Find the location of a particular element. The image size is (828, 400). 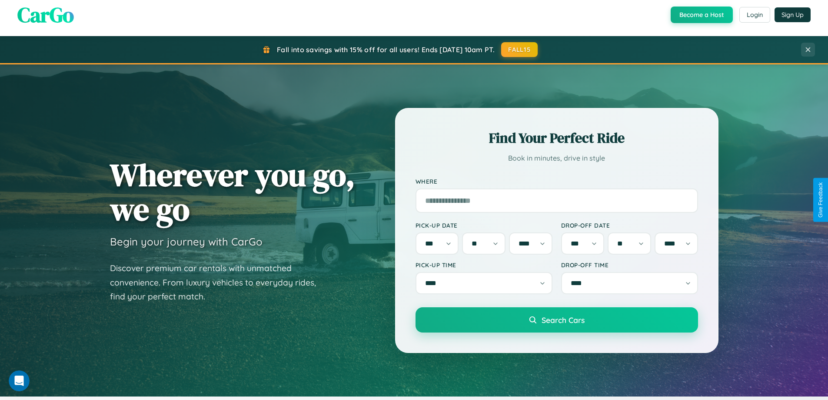

button: Search Cars is located at coordinates (557, 320).